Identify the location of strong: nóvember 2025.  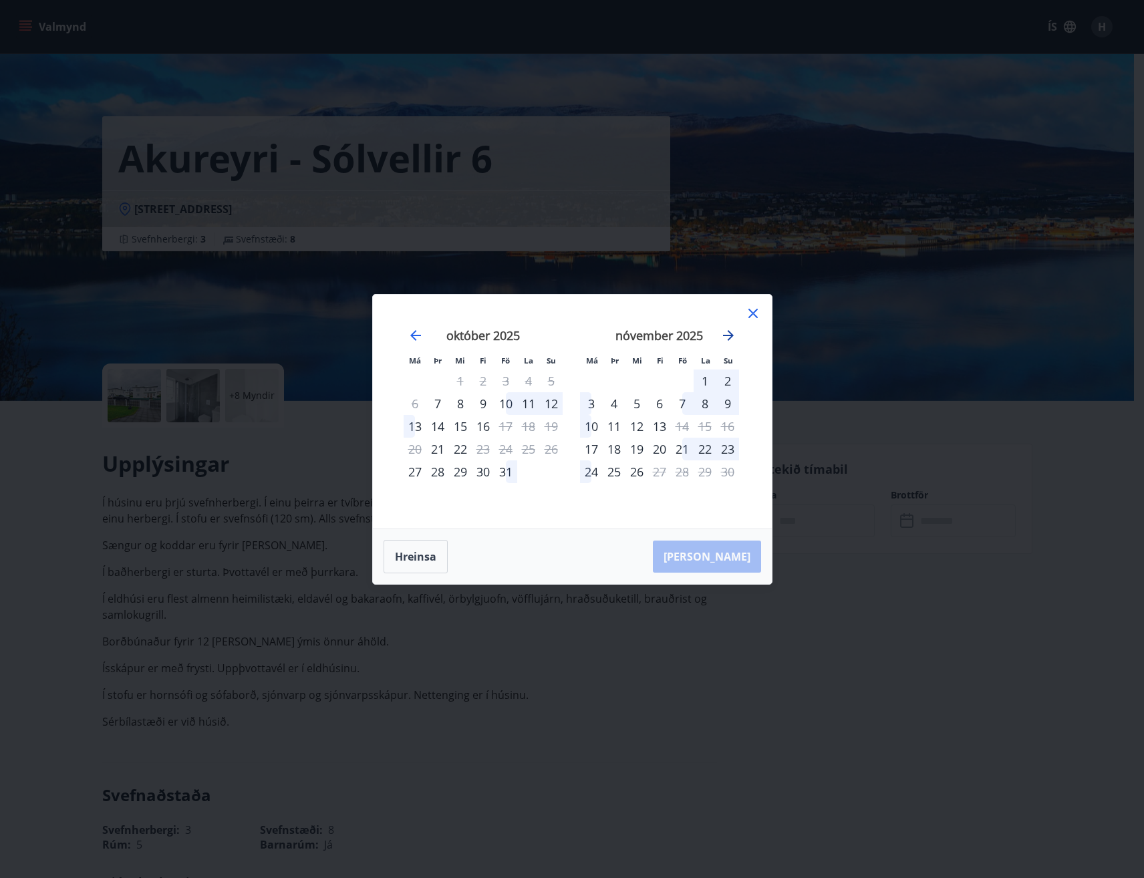
(659, 336).